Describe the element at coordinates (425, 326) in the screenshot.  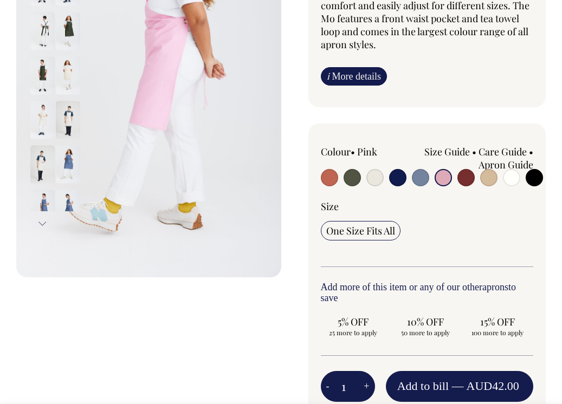
I see `input: 10% OFF 50 more to apply` at that location.